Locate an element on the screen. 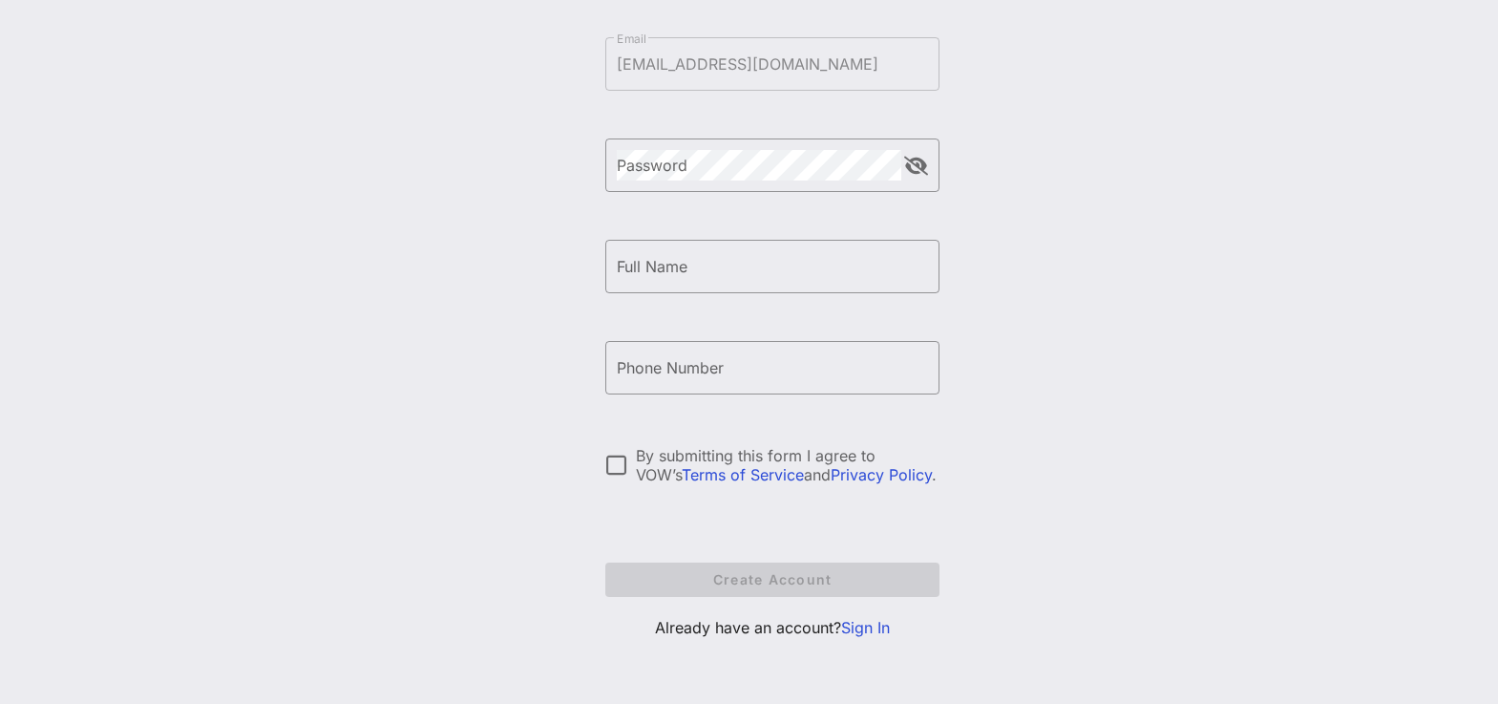 The height and width of the screenshot is (704, 1498). p: Already have an account? is located at coordinates (772, 627).